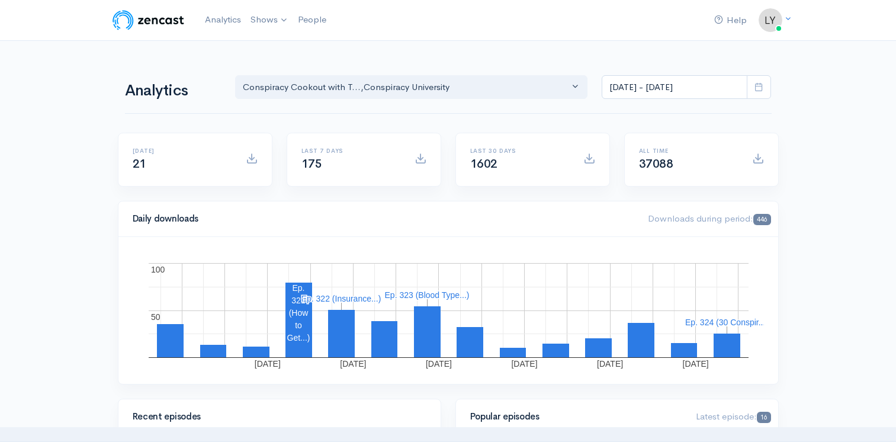 The height and width of the screenshot is (442, 896). What do you see at coordinates (276, 416) in the screenshot?
I see `h4: Recent episodes` at bounding box center [276, 416].